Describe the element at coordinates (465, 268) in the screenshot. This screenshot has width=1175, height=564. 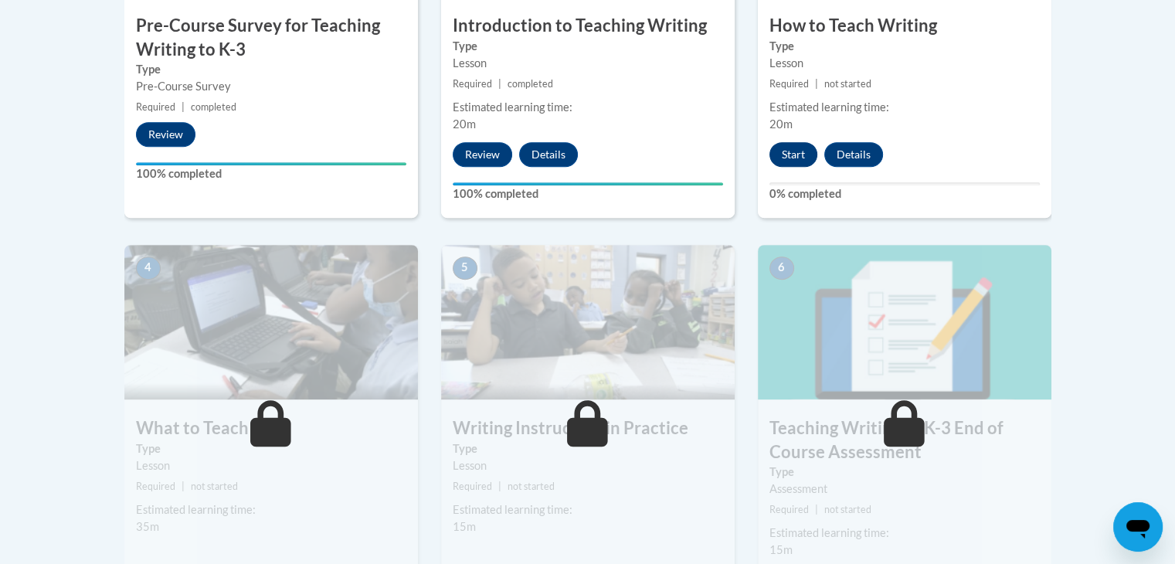
I see `span: 5` at that location.